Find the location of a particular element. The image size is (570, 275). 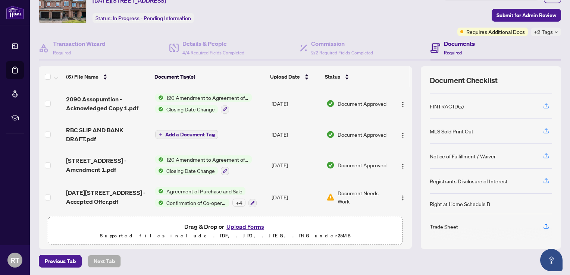

span: Document Checklist is located at coordinates (464, 81).